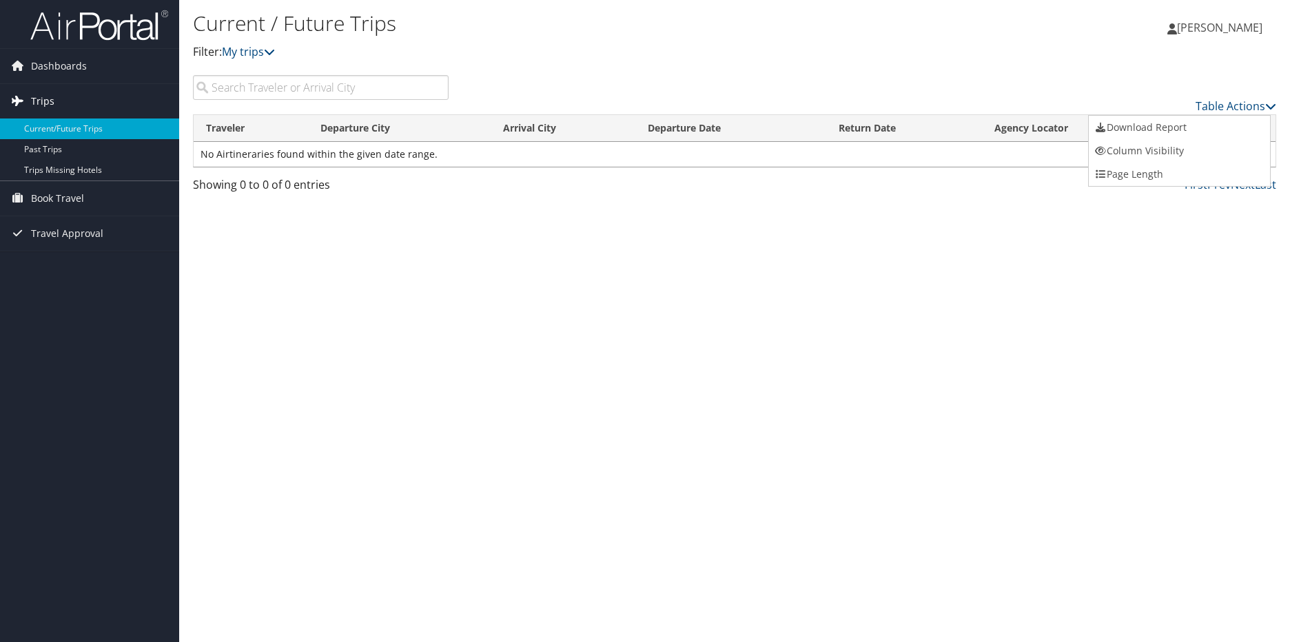 The height and width of the screenshot is (642, 1290). What do you see at coordinates (1179, 127) in the screenshot?
I see `a: Download Report` at bounding box center [1179, 127].